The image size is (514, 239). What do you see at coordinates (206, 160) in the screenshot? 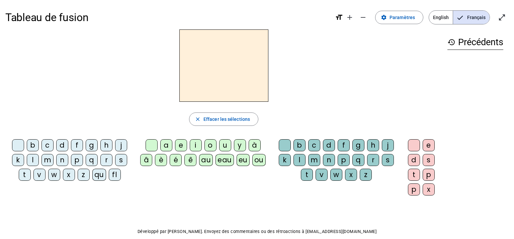
I see `div: au` at bounding box center [206, 160].